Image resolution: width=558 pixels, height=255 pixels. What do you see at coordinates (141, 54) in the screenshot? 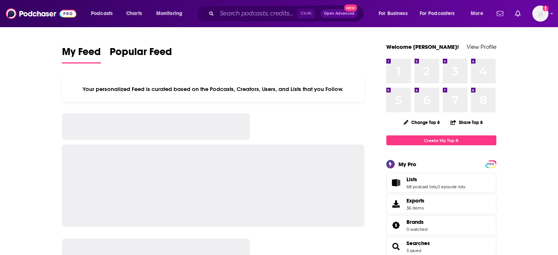
I see `span: Popular Feed` at bounding box center [141, 54].